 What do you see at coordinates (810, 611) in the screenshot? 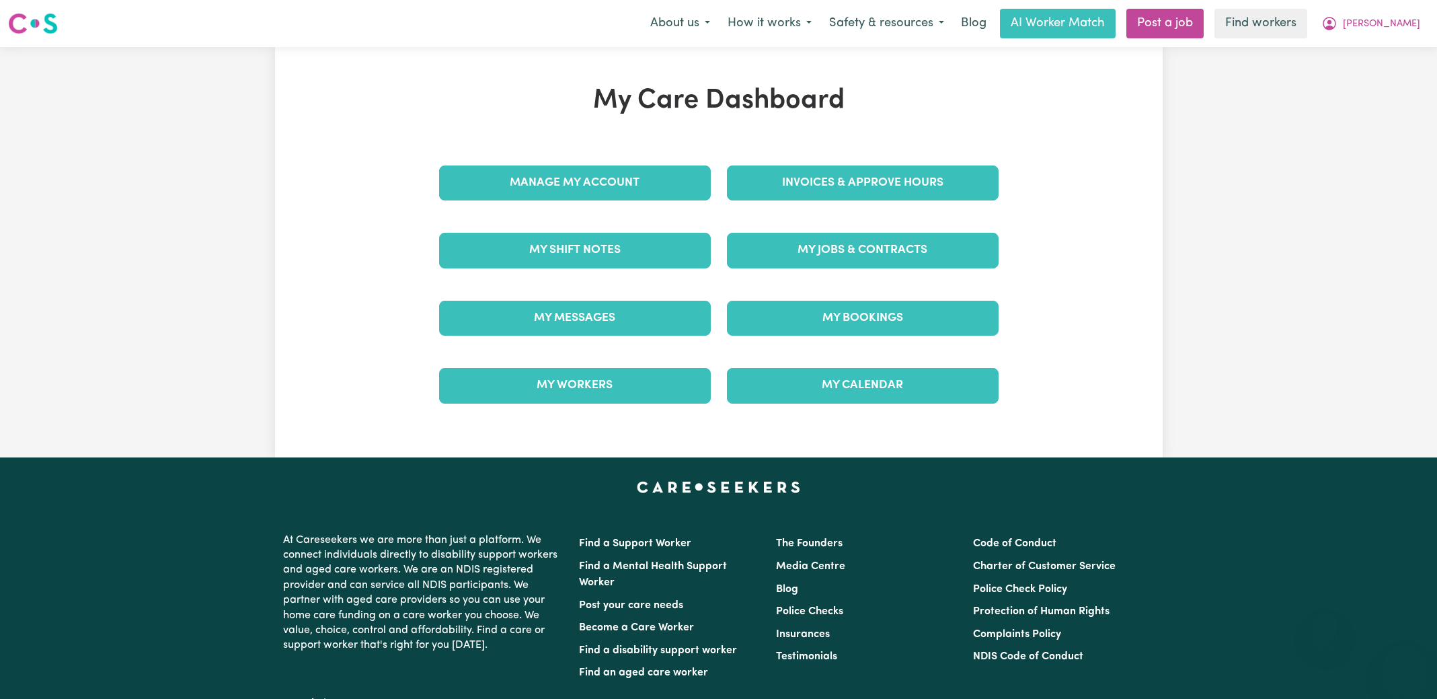
I see `a: Police Checks` at bounding box center [810, 611].